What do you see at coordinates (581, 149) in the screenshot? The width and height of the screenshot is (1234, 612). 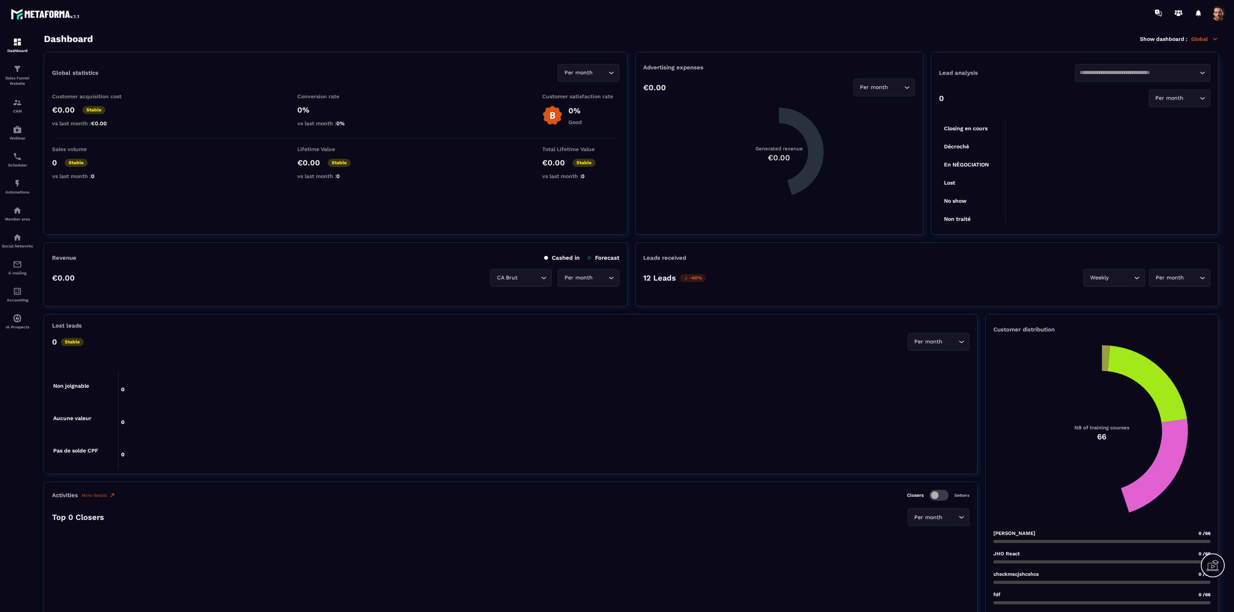 I see `p: Total Lifetime Value` at bounding box center [581, 149].